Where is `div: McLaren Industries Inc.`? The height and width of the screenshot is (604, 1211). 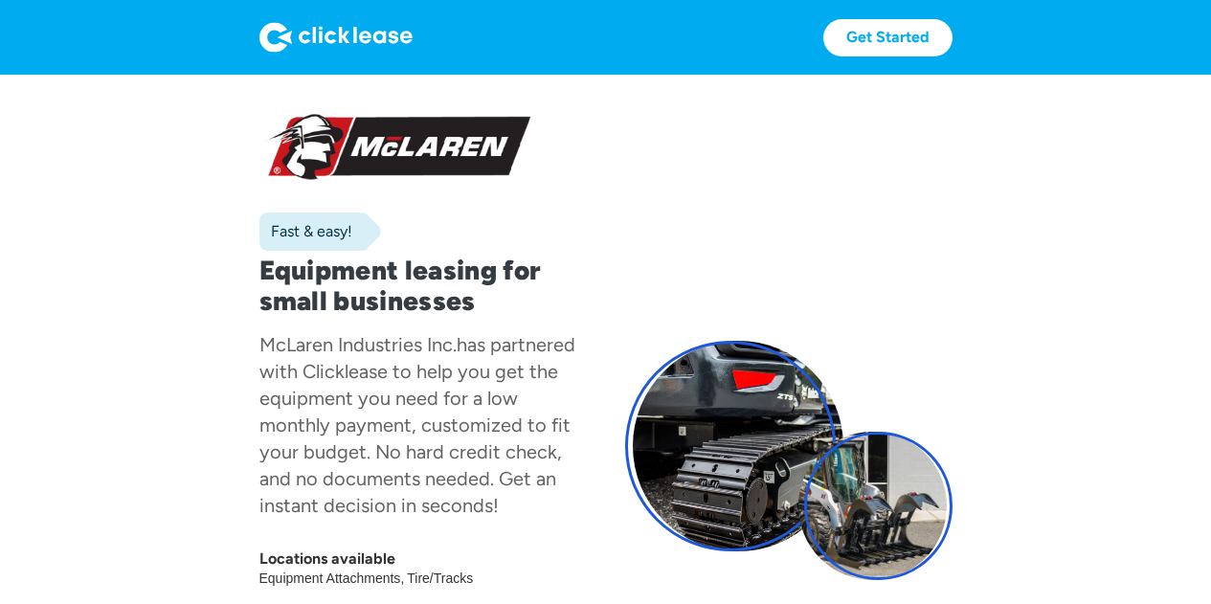
div: McLaren Industries Inc. is located at coordinates (358, 345).